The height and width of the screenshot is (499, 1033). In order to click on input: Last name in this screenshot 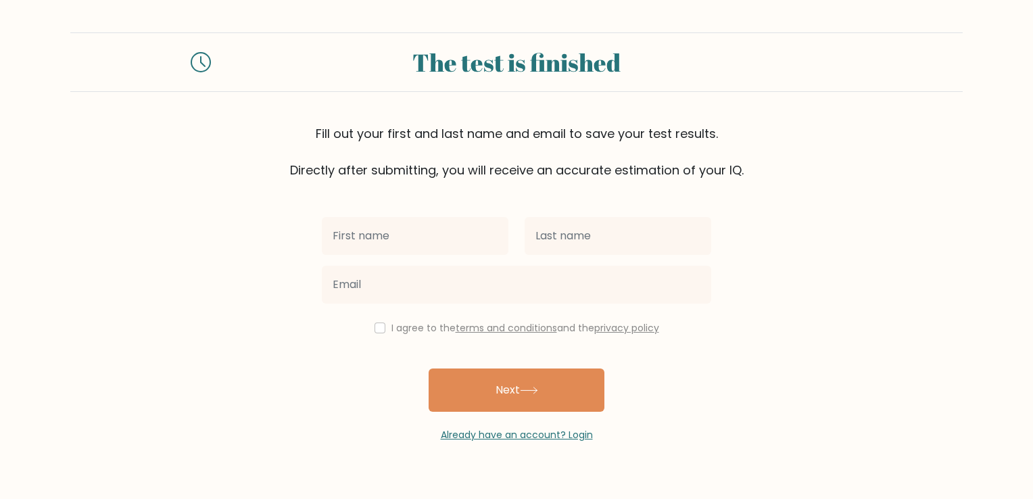, I will do `click(618, 236)`.